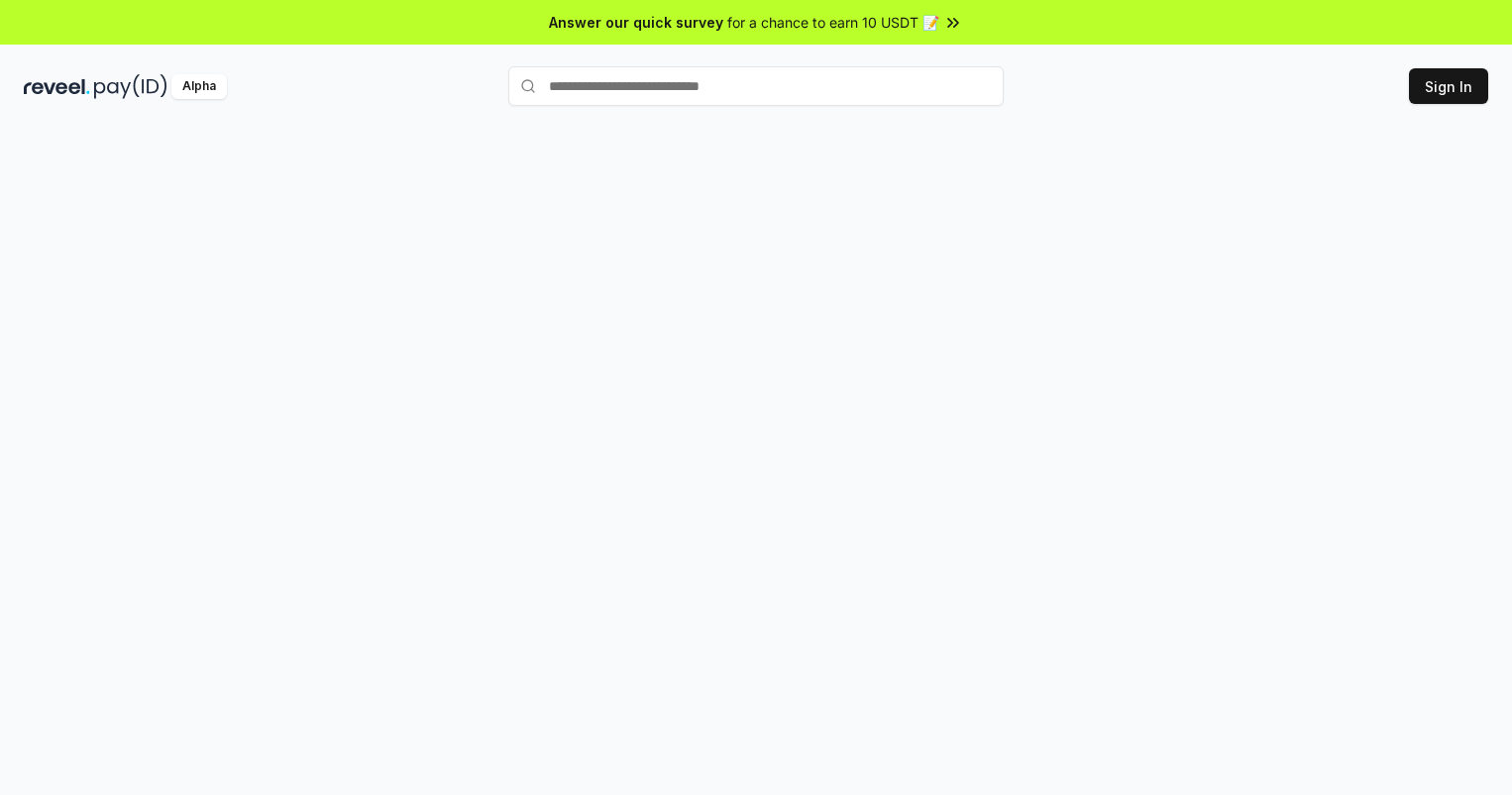 This screenshot has height=795, width=1512. What do you see at coordinates (1448, 86) in the screenshot?
I see `button: Sign In` at bounding box center [1448, 86].